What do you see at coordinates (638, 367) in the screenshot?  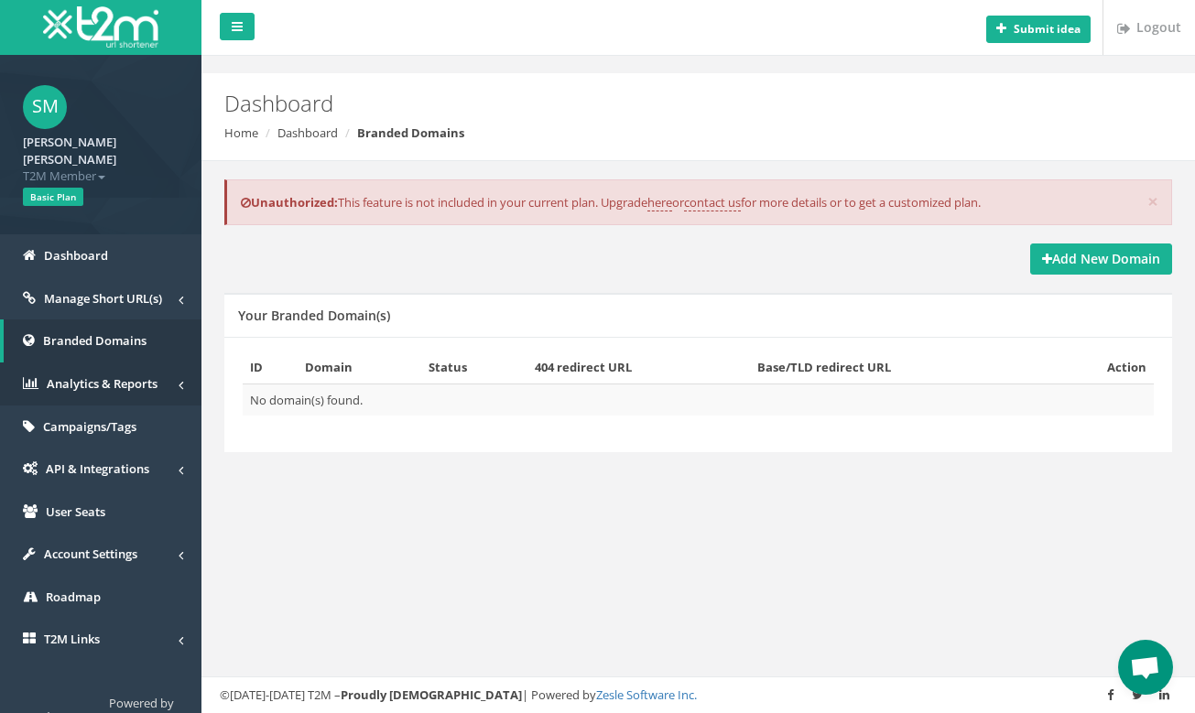 I see `th: 404 redirect URL` at bounding box center [638, 367].